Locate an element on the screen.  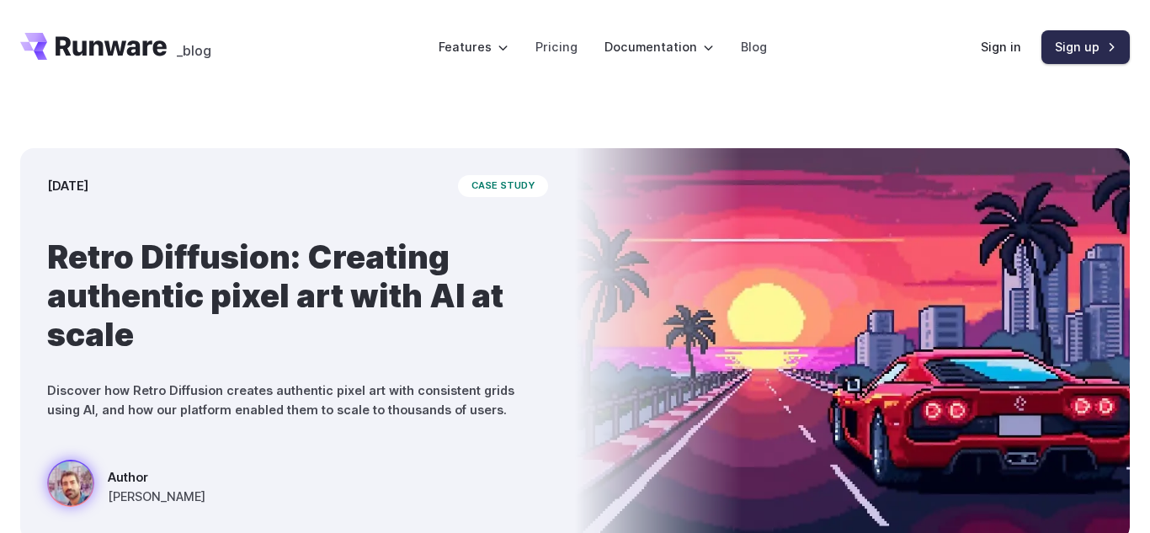
span: Author is located at coordinates (157, 477).